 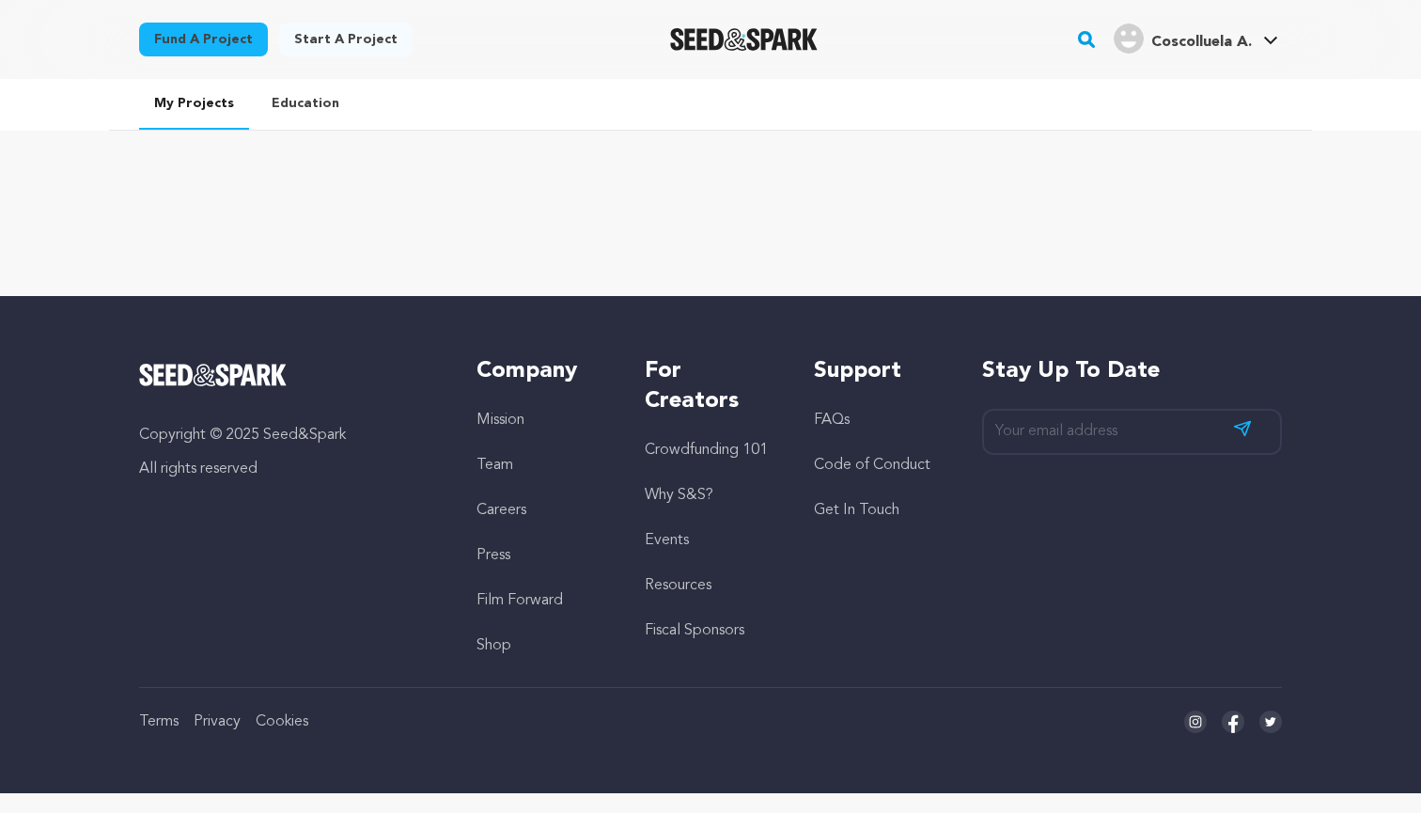 I want to click on span: Coscolluela A., so click(x=1201, y=42).